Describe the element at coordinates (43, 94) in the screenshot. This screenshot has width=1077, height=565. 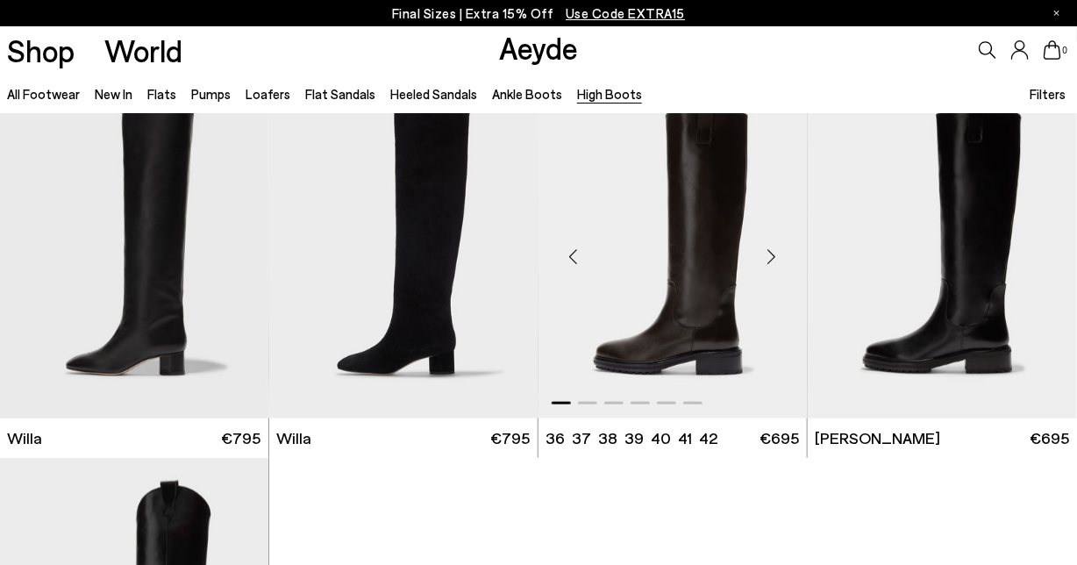
I see `a: All Footwear` at that location.